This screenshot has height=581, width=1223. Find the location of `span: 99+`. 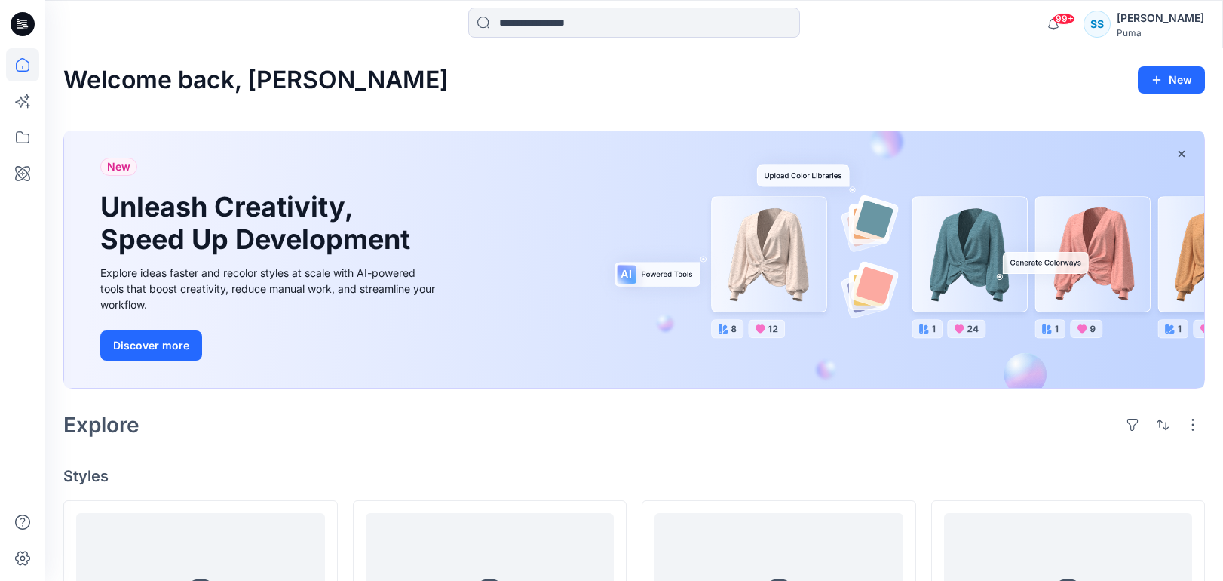

span: 99+ is located at coordinates (1064, 19).